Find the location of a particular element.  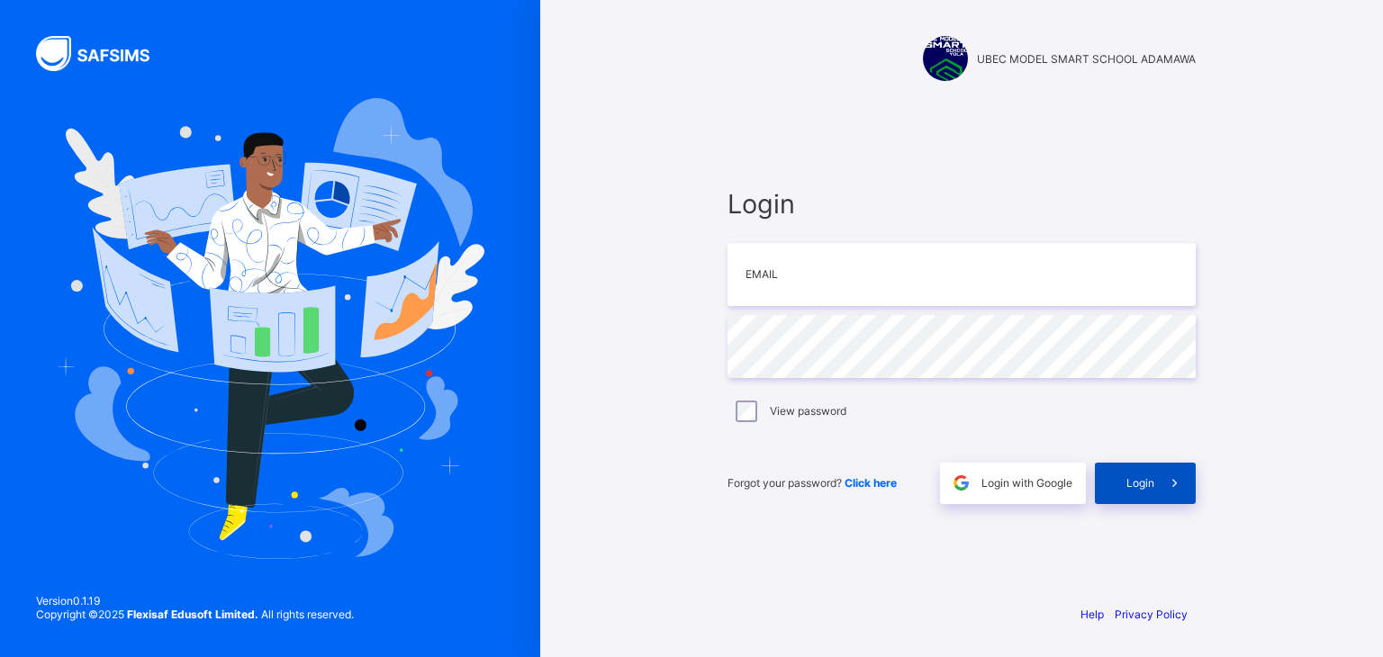

span: Click here is located at coordinates (871, 483).